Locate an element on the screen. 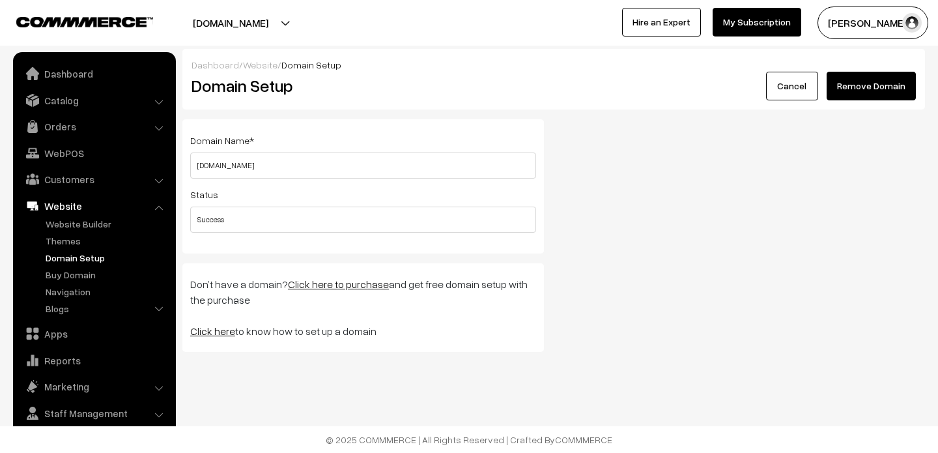 The width and height of the screenshot is (938, 453). button: Remove Domain is located at coordinates (871, 86).